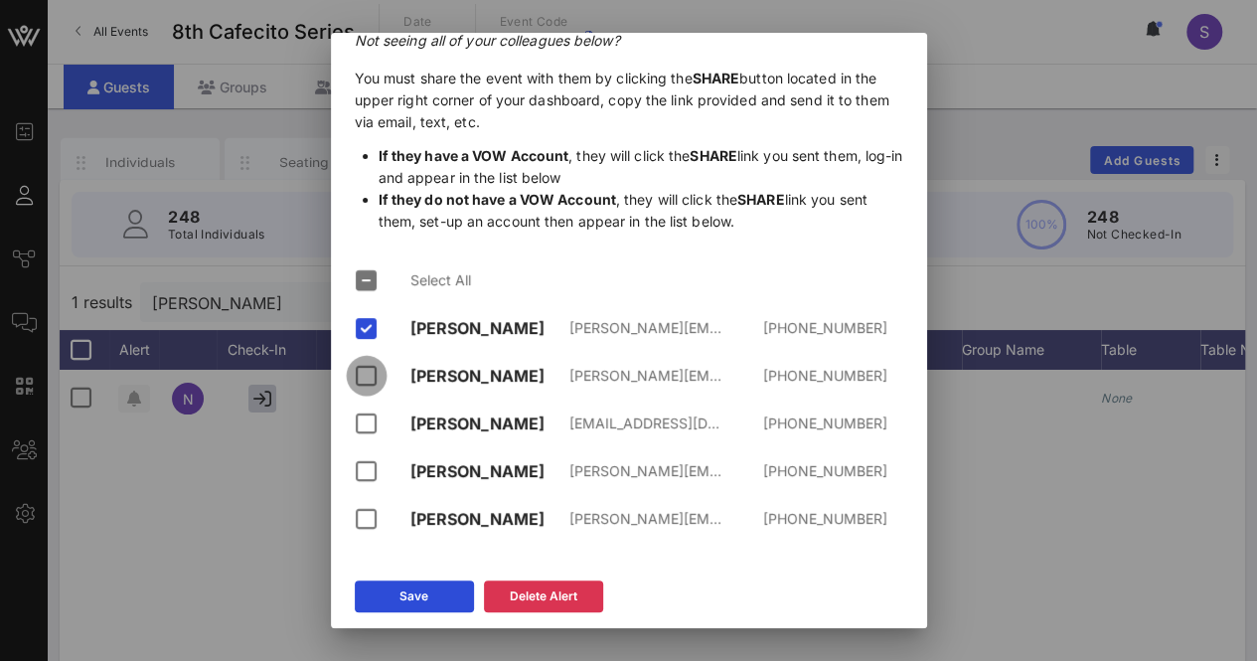 The height and width of the screenshot is (661, 1257). What do you see at coordinates (649, 280) in the screenshot?
I see `div: Select All` at bounding box center [649, 280].